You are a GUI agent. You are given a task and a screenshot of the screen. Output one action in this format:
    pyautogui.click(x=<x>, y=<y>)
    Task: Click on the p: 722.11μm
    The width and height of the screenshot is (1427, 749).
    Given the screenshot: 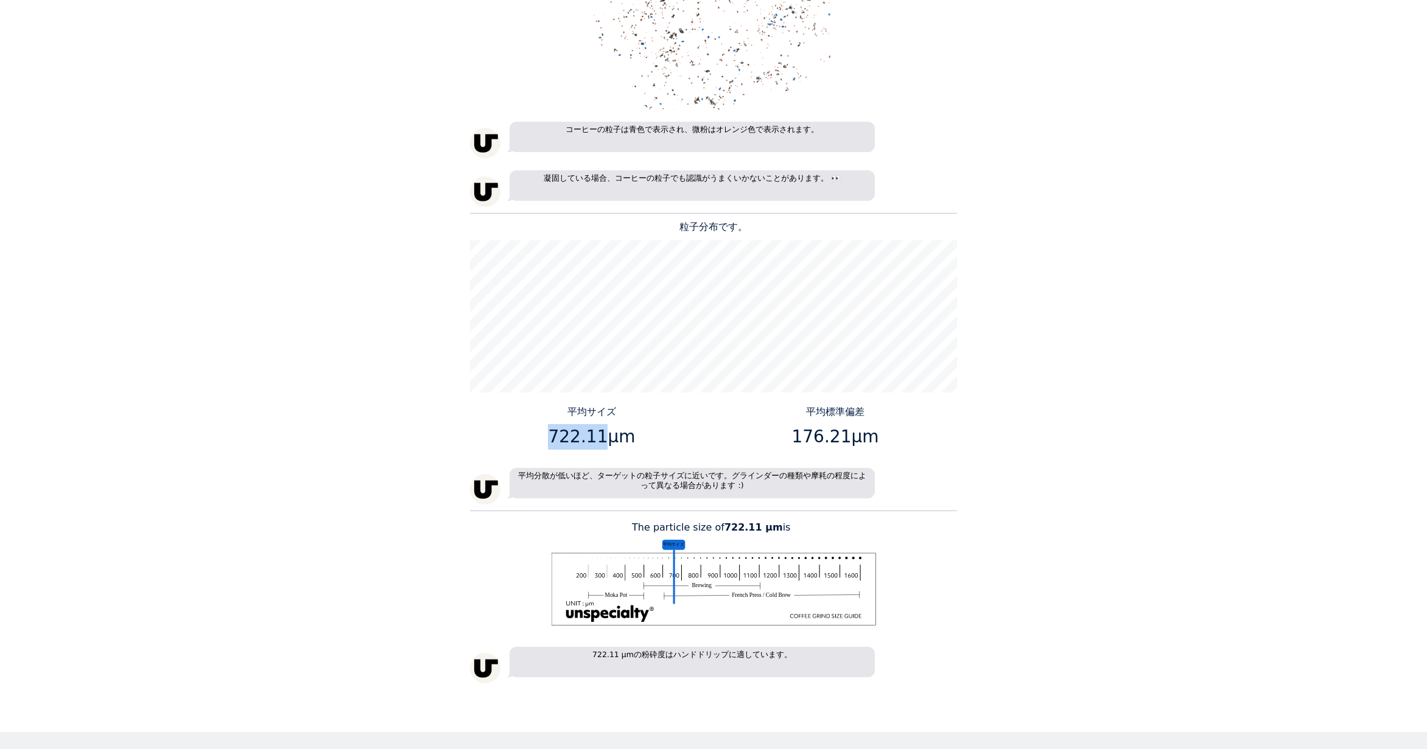 What is the action you would take?
    pyautogui.click(x=592, y=437)
    